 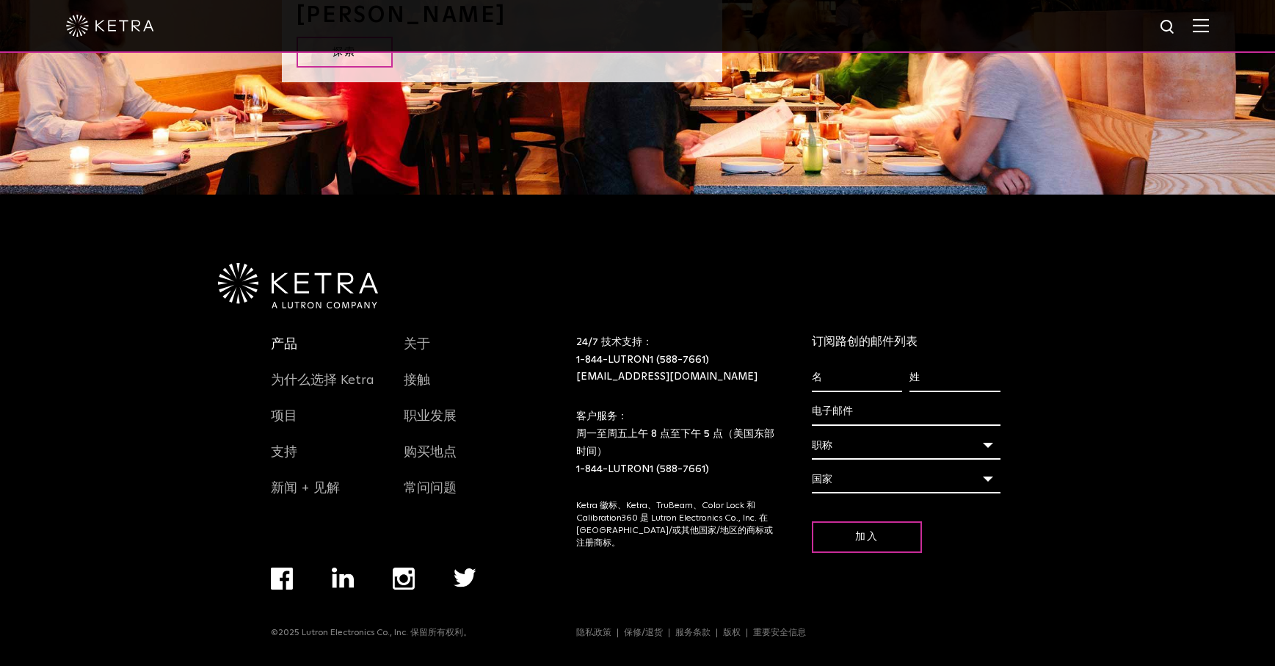 What do you see at coordinates (614, 342) in the screenshot?
I see `font: 24/7 技术支持：` at bounding box center [614, 342].